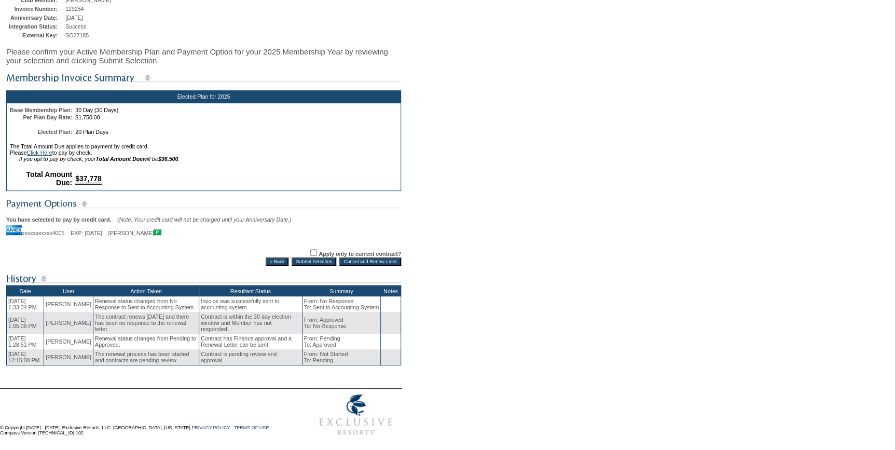  What do you see at coordinates (236, 117) in the screenshot?
I see `td: $1,750.00` at bounding box center [236, 117].